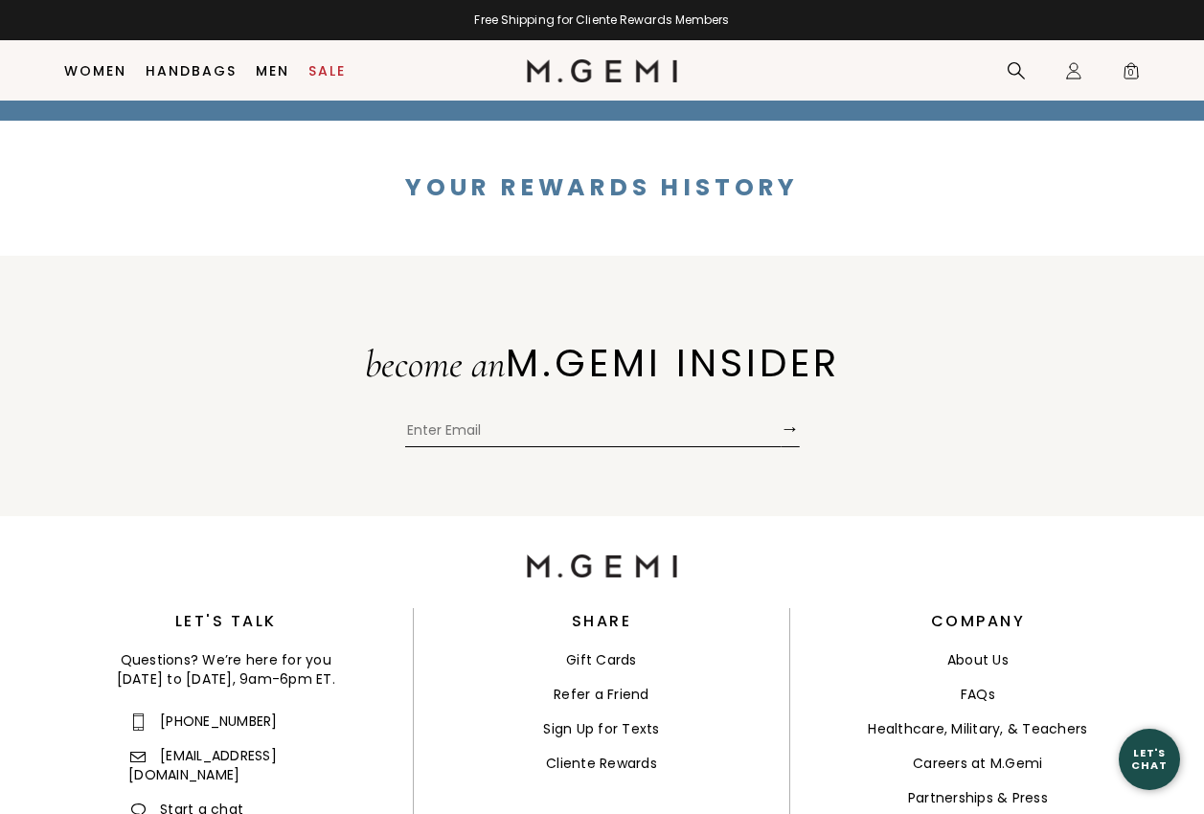 Image resolution: width=1204 pixels, height=814 pixels. Describe the element at coordinates (225, 622) in the screenshot. I see `h3: Let's Talk` at that location.